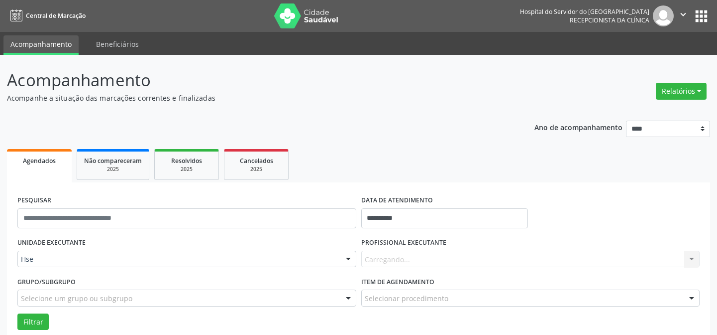 This screenshot has width=717, height=335. What do you see at coordinates (404, 242) in the screenshot?
I see `label: PROFISSIONAL EXECUTANTE` at bounding box center [404, 242].